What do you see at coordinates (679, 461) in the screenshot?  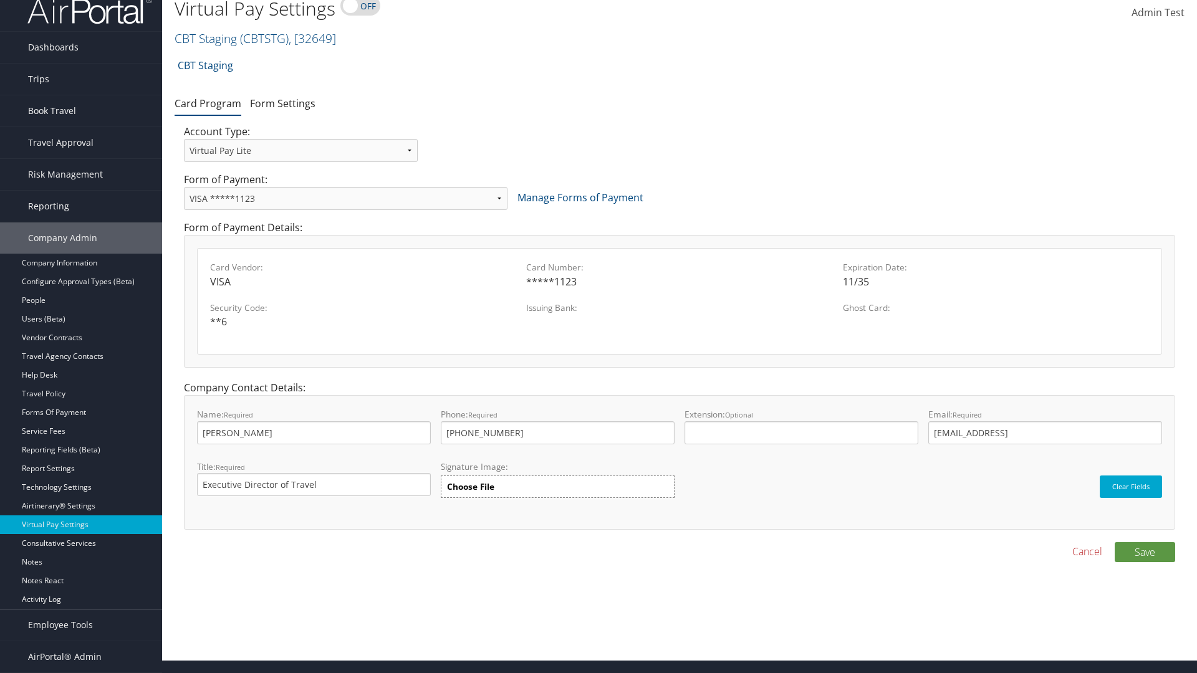 I see `div: Company Contact Details:` at bounding box center [679, 461].